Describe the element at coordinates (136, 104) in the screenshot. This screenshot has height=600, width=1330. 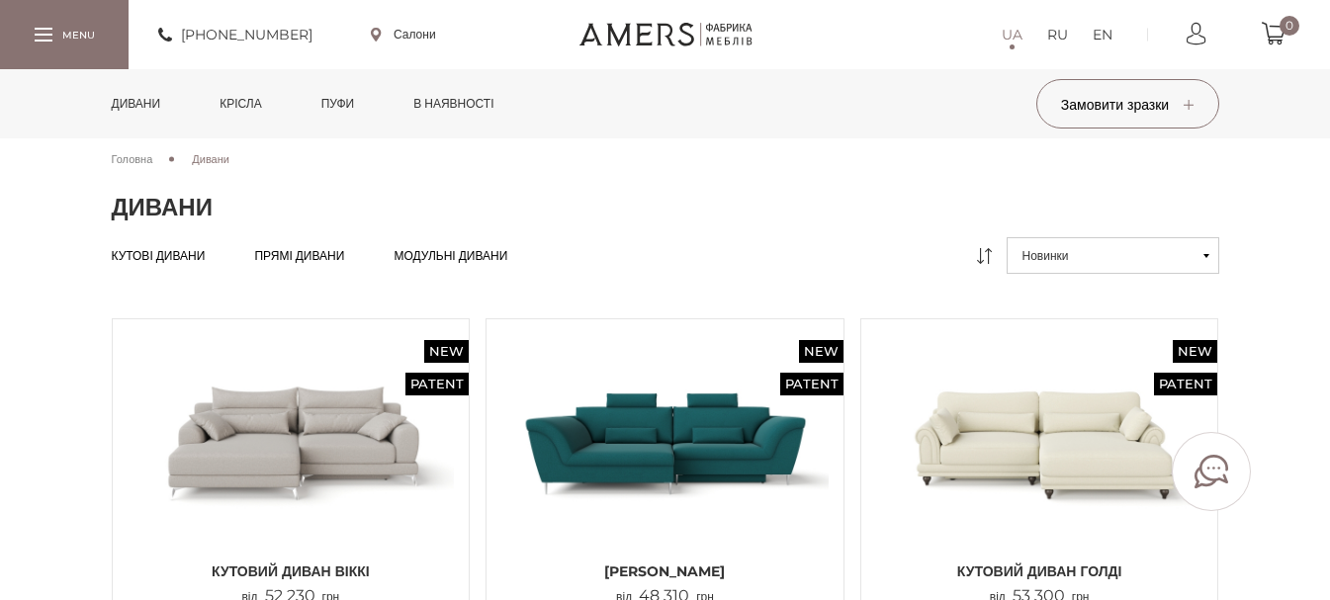
I see `a: Дивани` at that location.